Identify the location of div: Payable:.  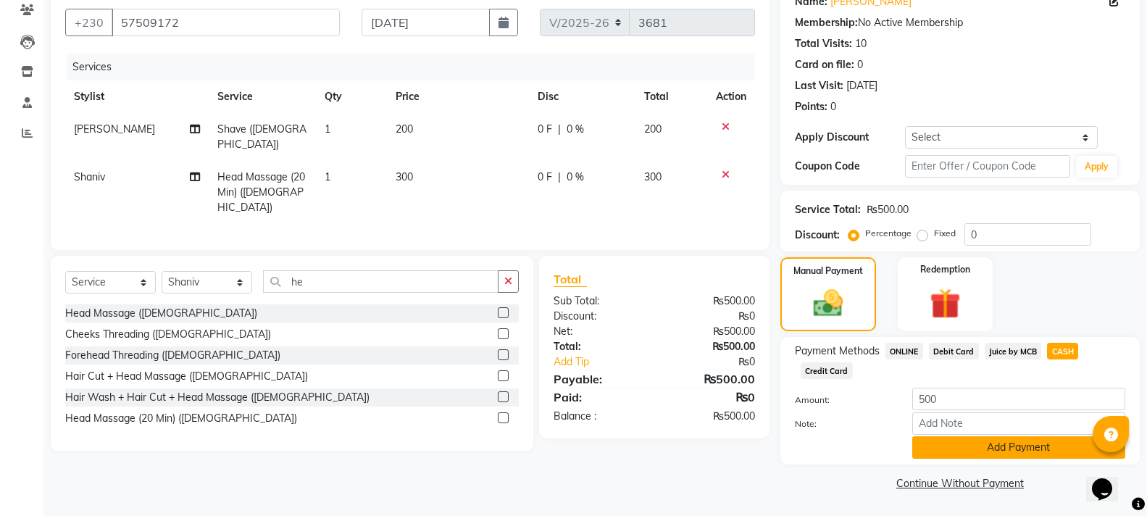
(598, 379).